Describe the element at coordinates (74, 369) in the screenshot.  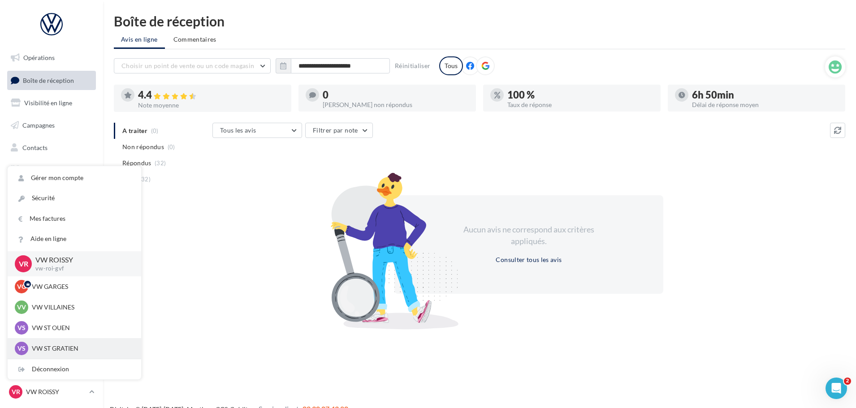
I see `div: Déconnexion` at that location.